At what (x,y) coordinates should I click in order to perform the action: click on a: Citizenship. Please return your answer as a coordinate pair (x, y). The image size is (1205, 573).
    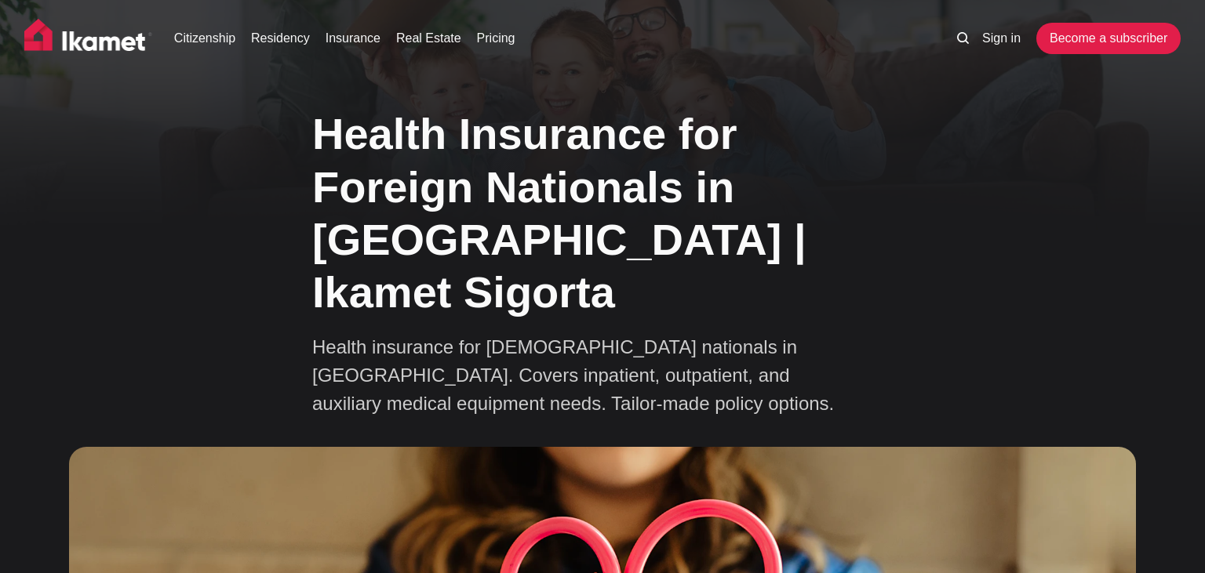
    Looking at the image, I should click on (205, 38).